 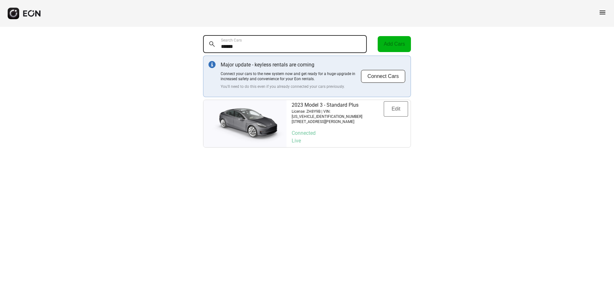 What do you see at coordinates (350, 141) in the screenshot?
I see `p: Live` at bounding box center [350, 141].